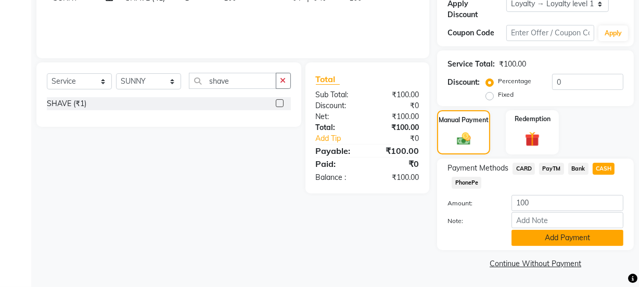 Image resolution: width=639 pixels, height=287 pixels. Describe the element at coordinates (471, 203) in the screenshot. I see `label: Amount:` at that location.